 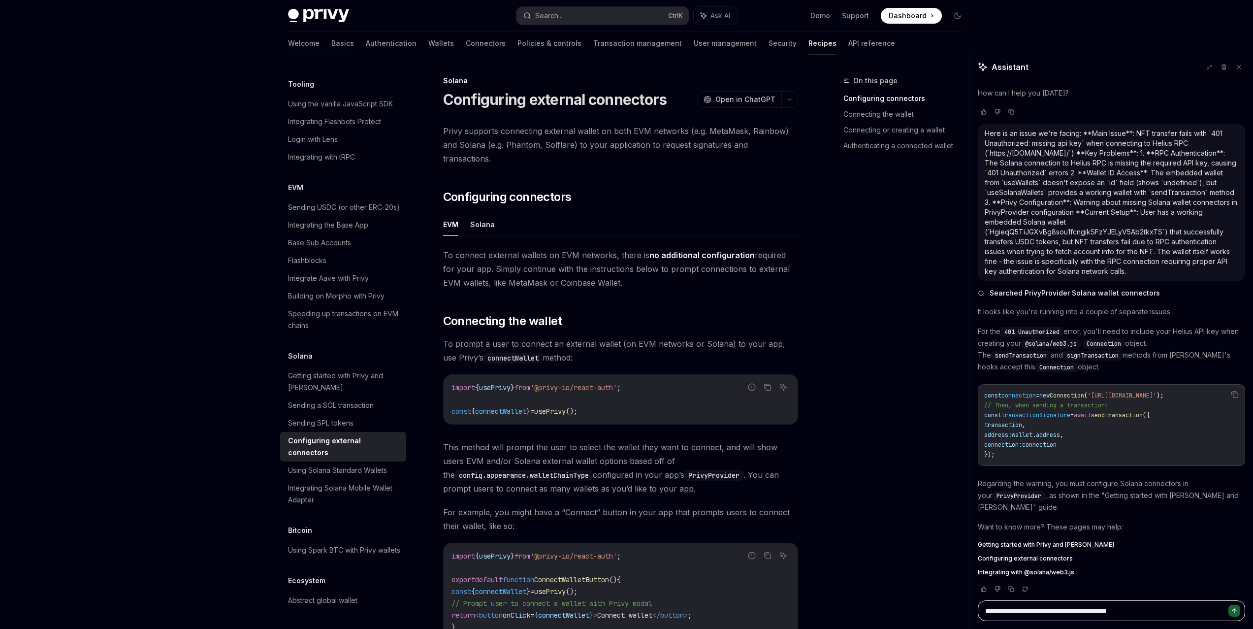 I want to click on div: Building on Morpho with Privy, so click(x=336, y=296).